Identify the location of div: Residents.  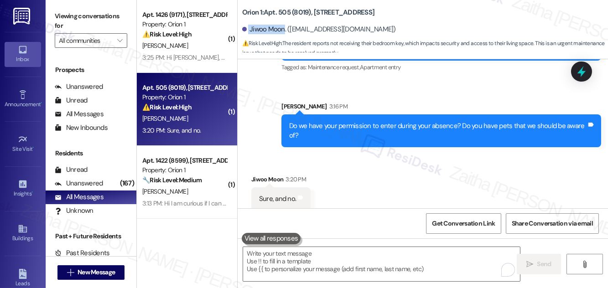
(91, 153).